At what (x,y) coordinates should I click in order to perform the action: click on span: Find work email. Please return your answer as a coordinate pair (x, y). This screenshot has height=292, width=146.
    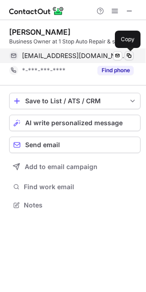
    Looking at the image, I should click on (80, 187).